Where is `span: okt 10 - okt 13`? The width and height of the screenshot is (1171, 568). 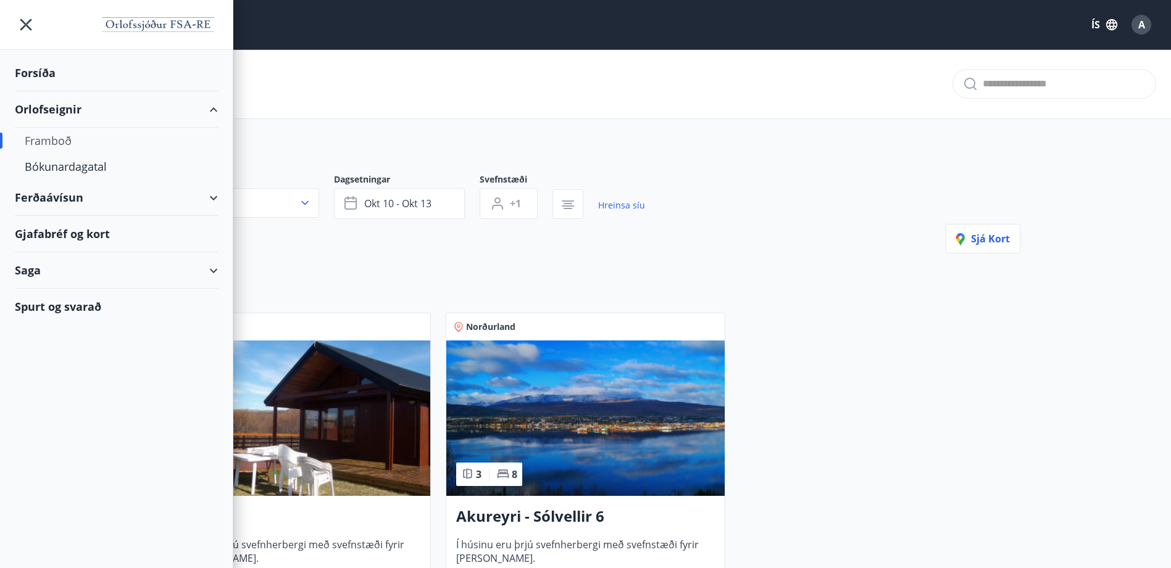
span: okt 10 - okt 13 is located at coordinates (397, 204).